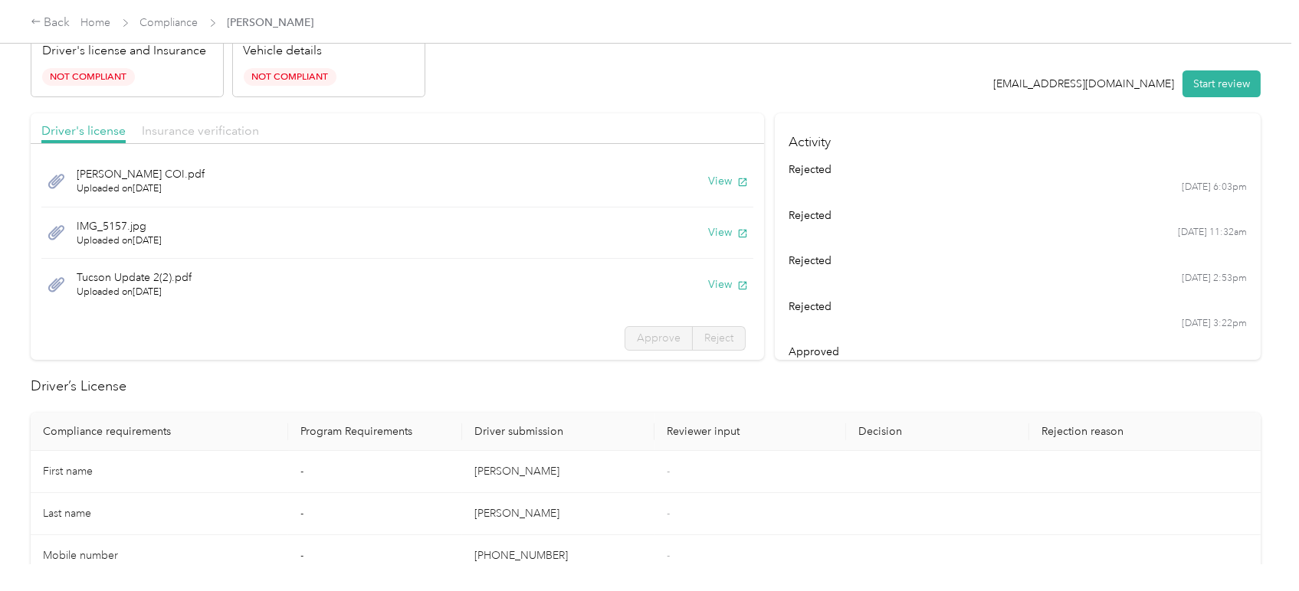 Image resolution: width=1299 pixels, height=591 pixels. What do you see at coordinates (658, 338) in the screenshot?
I see `span: Approve` at bounding box center [658, 338].